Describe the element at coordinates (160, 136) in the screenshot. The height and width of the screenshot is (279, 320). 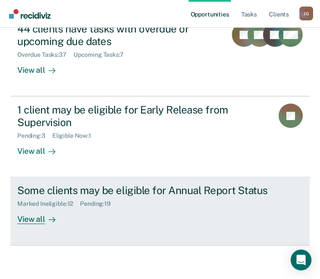
I see `a: 1 client may be eligible for Early Release from SupervisionPending:3Eligible Now:1View all` at that location.